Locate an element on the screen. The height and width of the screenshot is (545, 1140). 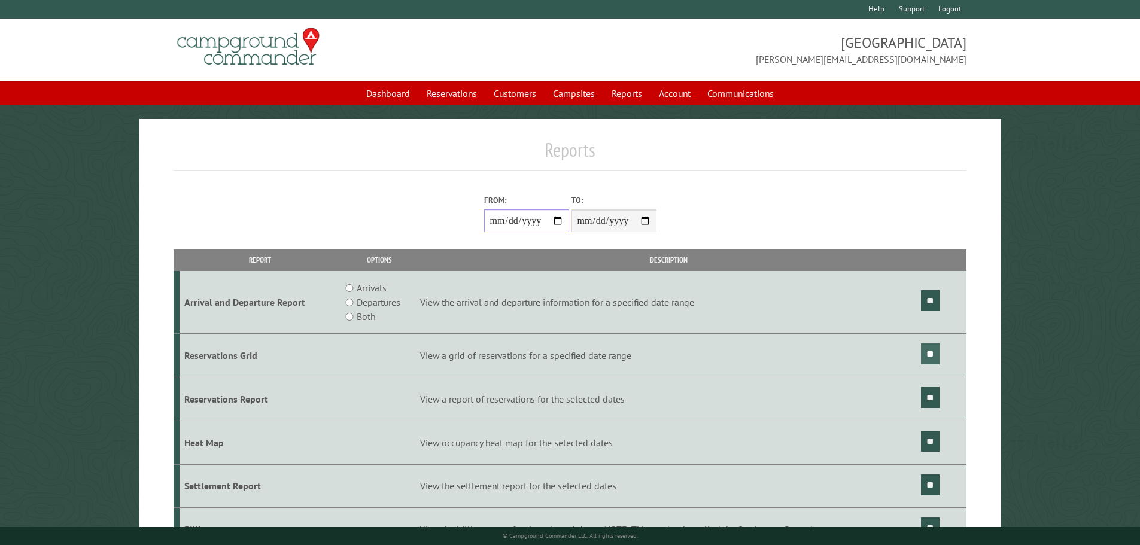
label: From: is located at coordinates (527, 200).